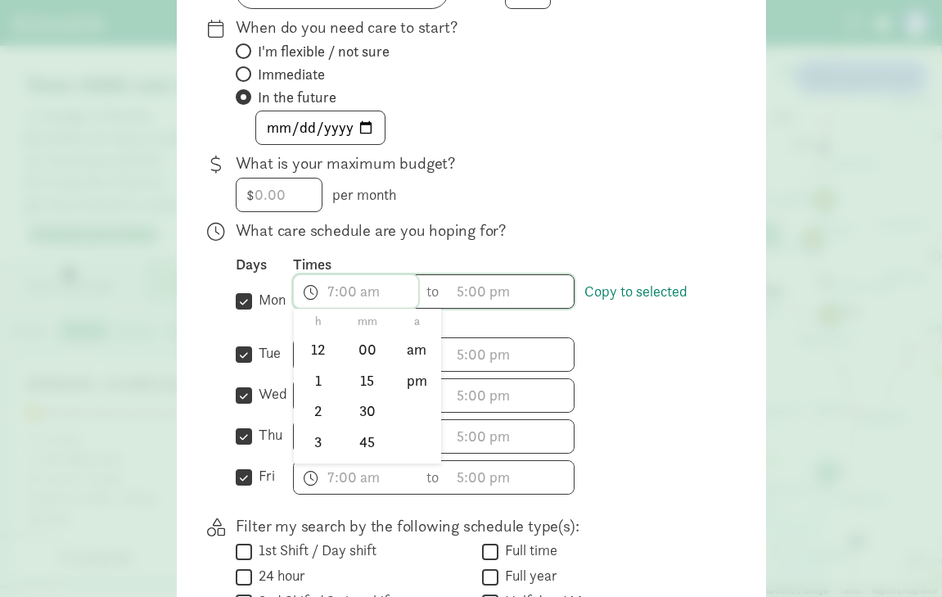 The height and width of the screenshot is (597, 942). Describe the element at coordinates (417, 380) in the screenshot. I see `li: pm` at that location.